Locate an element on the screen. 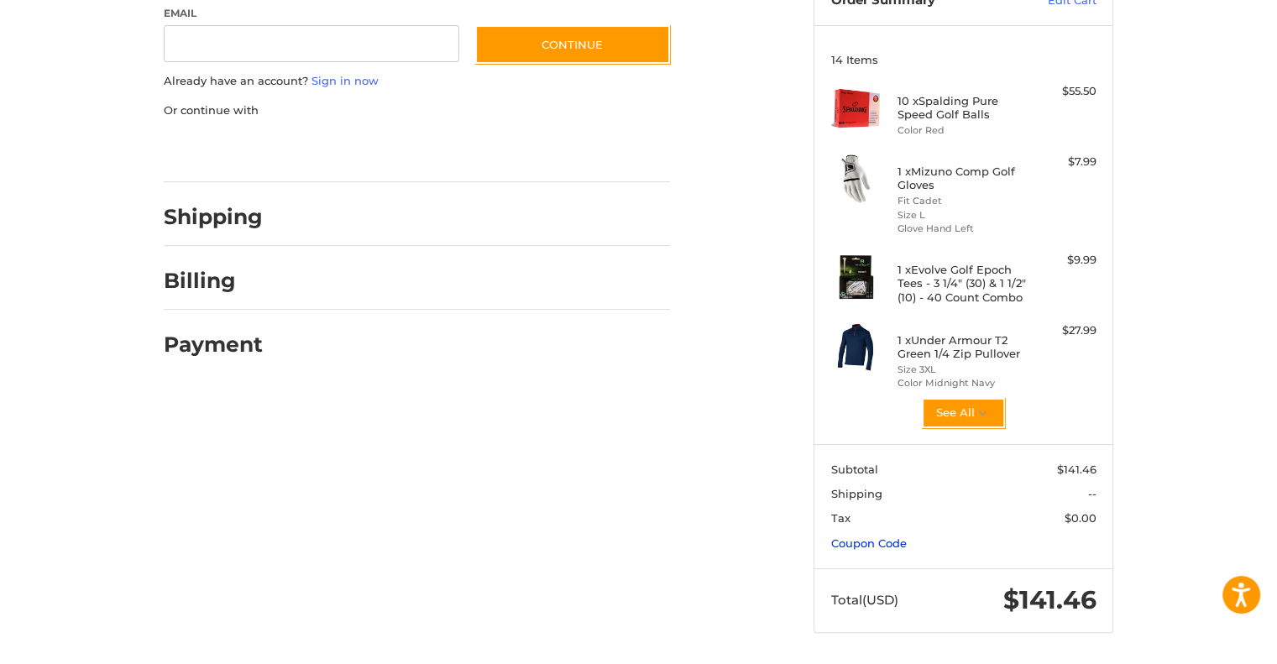  h2: Payment is located at coordinates (213, 344).